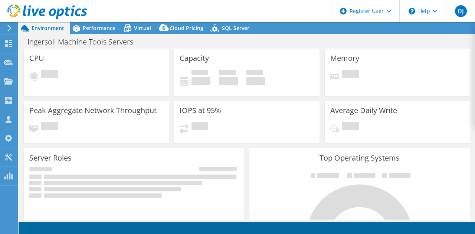 This screenshot has height=234, width=475. Describe the element at coordinates (200, 73) in the screenshot. I see `span: Used` at that location.